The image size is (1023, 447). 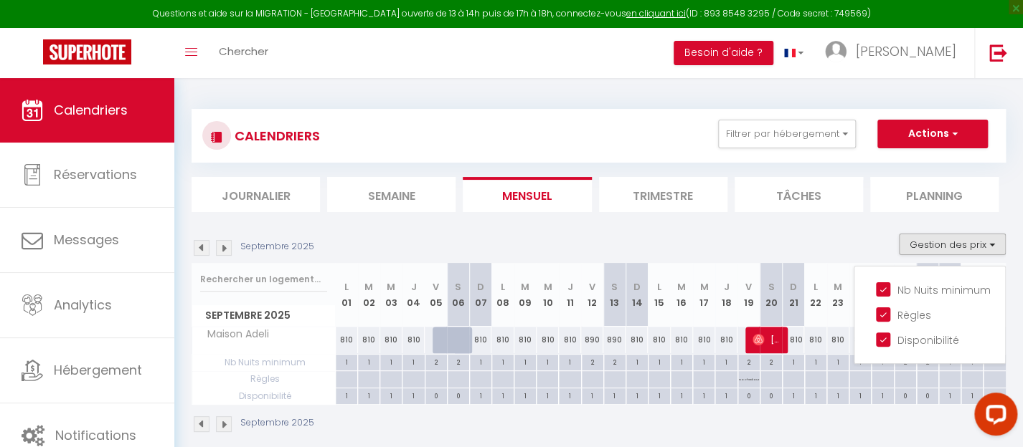 I want to click on th: 24, so click(x=860, y=295).